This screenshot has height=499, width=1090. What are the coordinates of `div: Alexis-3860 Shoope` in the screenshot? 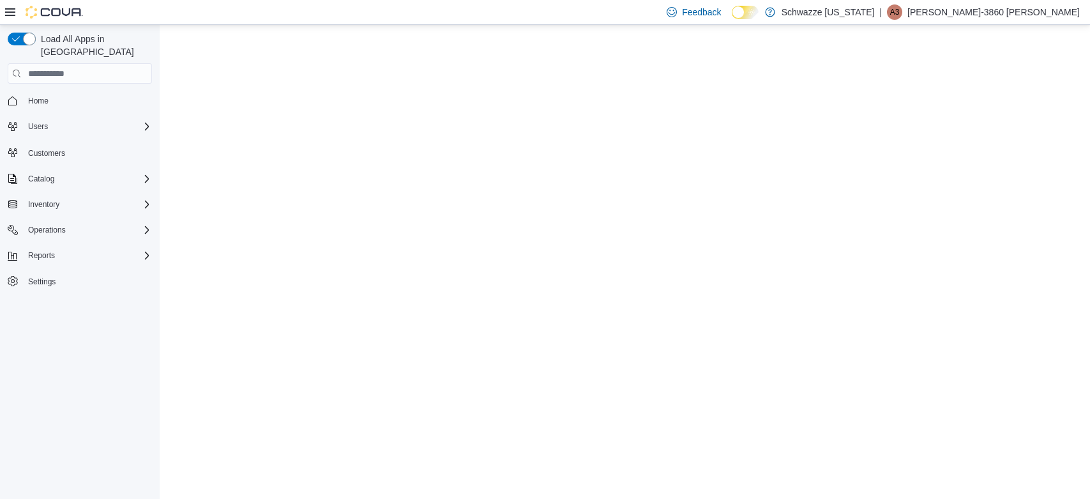 It's located at (894, 12).